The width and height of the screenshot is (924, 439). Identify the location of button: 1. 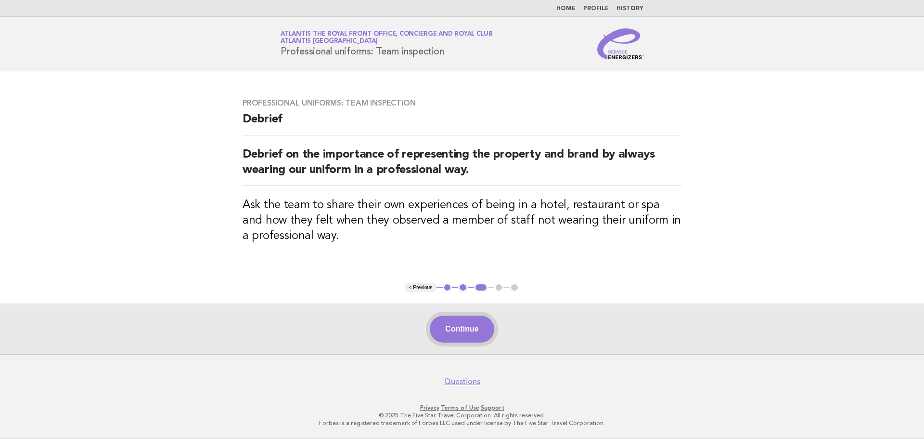
(448, 287).